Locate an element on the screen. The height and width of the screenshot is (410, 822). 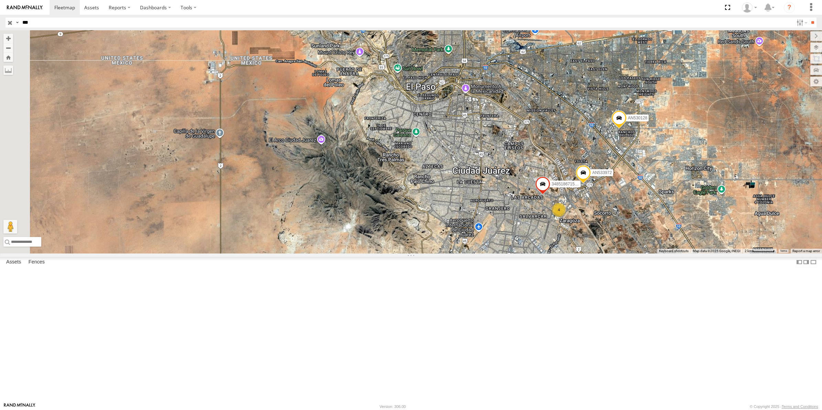
label: Dock Summary Table to the Left is located at coordinates (799, 262).